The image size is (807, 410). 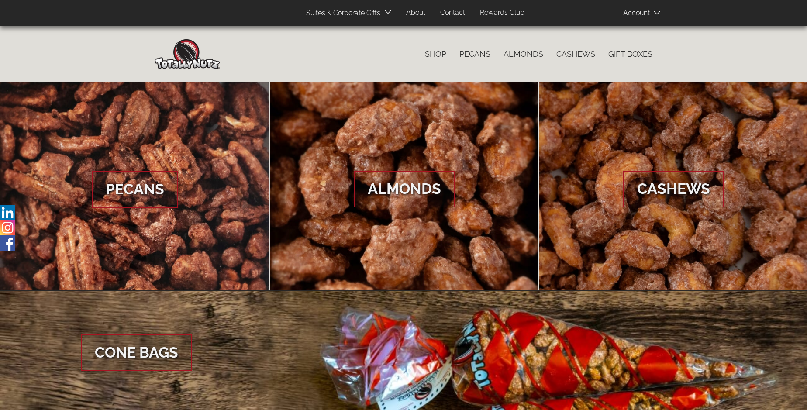 What do you see at coordinates (135, 190) in the screenshot?
I see `span: Pecans` at bounding box center [135, 190].